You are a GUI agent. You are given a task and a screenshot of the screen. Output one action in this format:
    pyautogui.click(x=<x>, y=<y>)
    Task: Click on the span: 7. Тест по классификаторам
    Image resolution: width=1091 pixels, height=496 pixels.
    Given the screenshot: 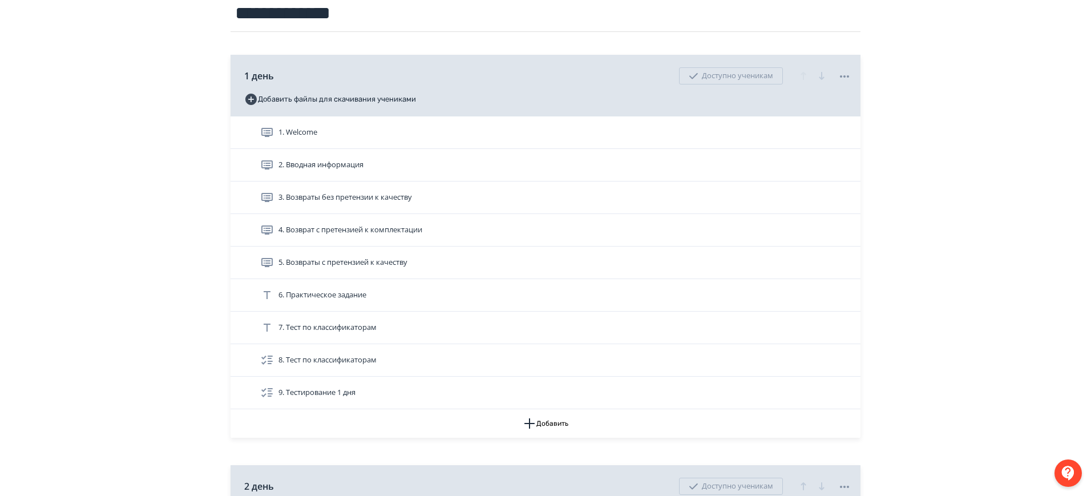 What is the action you would take?
    pyautogui.click(x=328, y=328)
    